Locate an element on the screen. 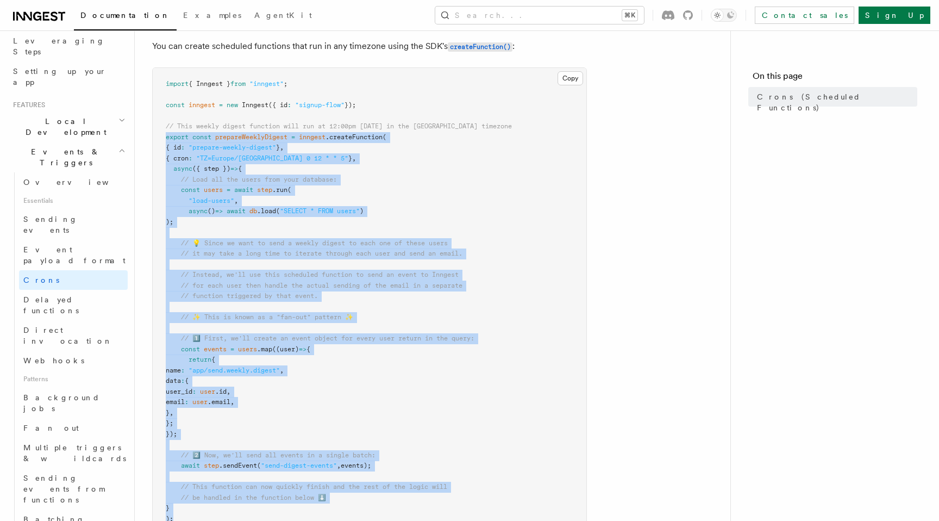  span: .sendEvent is located at coordinates (238, 465).